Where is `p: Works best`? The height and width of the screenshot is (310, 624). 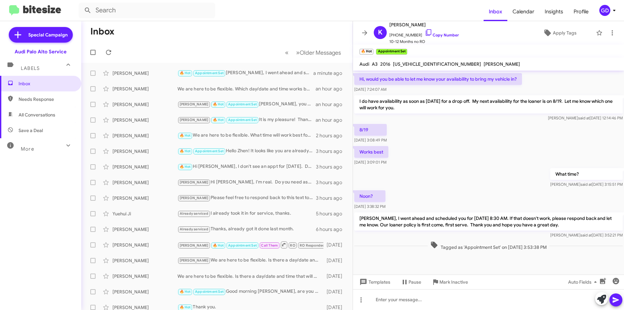 p: Works best is located at coordinates (371, 152).